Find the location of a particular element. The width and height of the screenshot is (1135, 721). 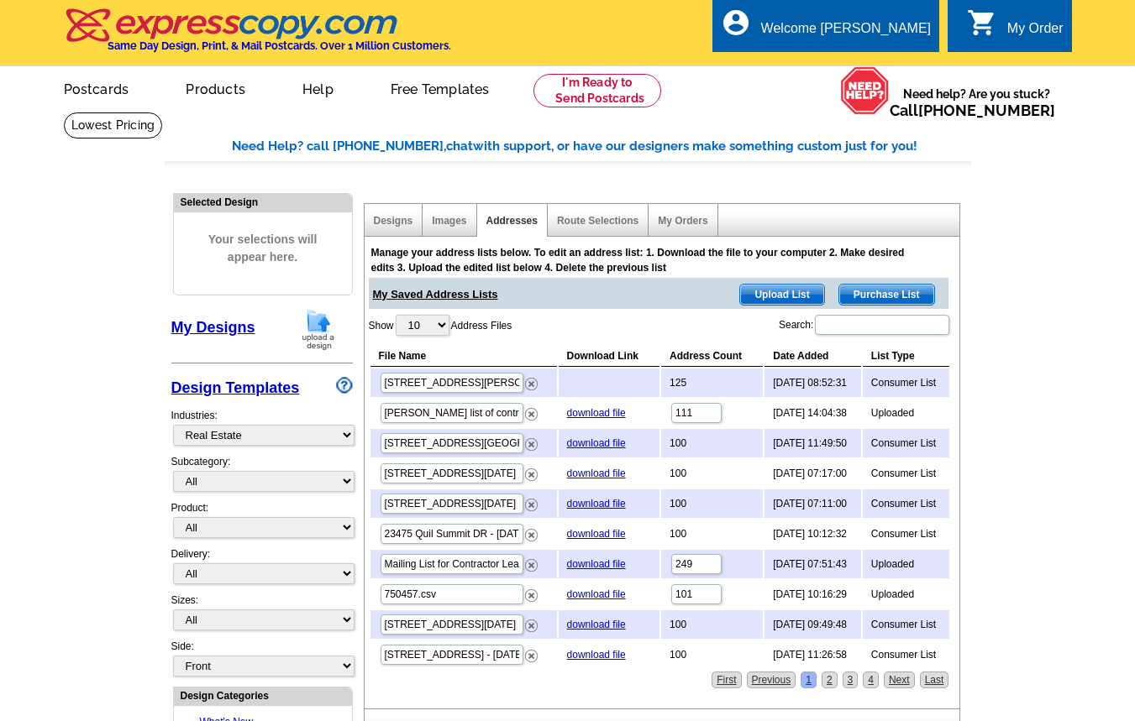

td: 125 is located at coordinates (711, 383).